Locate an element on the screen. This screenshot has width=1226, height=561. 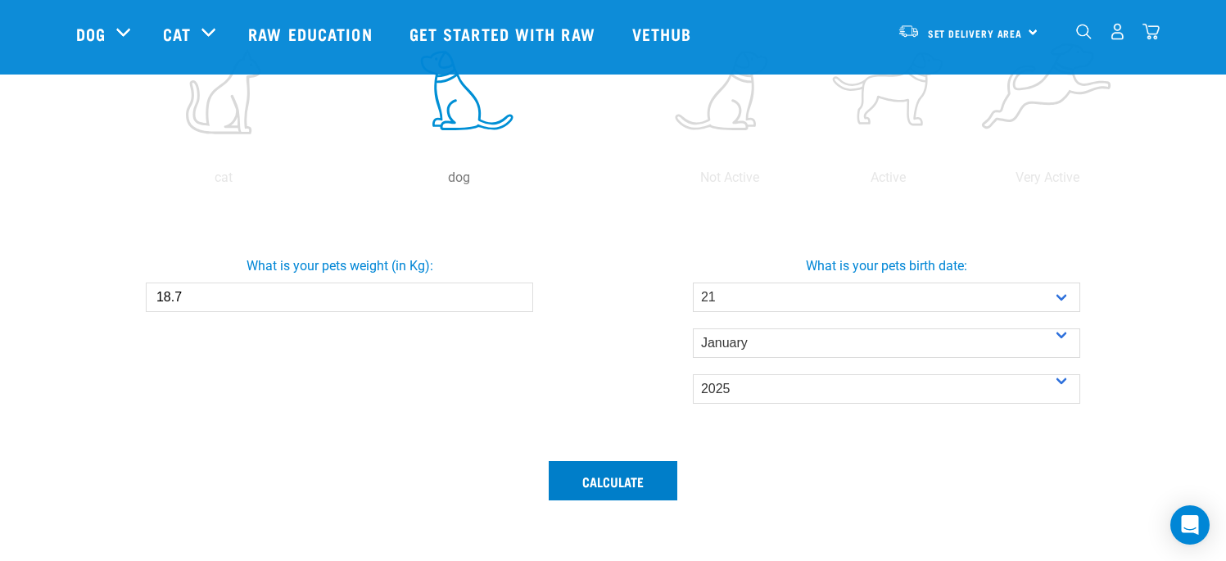
p: cat is located at coordinates (224, 178).